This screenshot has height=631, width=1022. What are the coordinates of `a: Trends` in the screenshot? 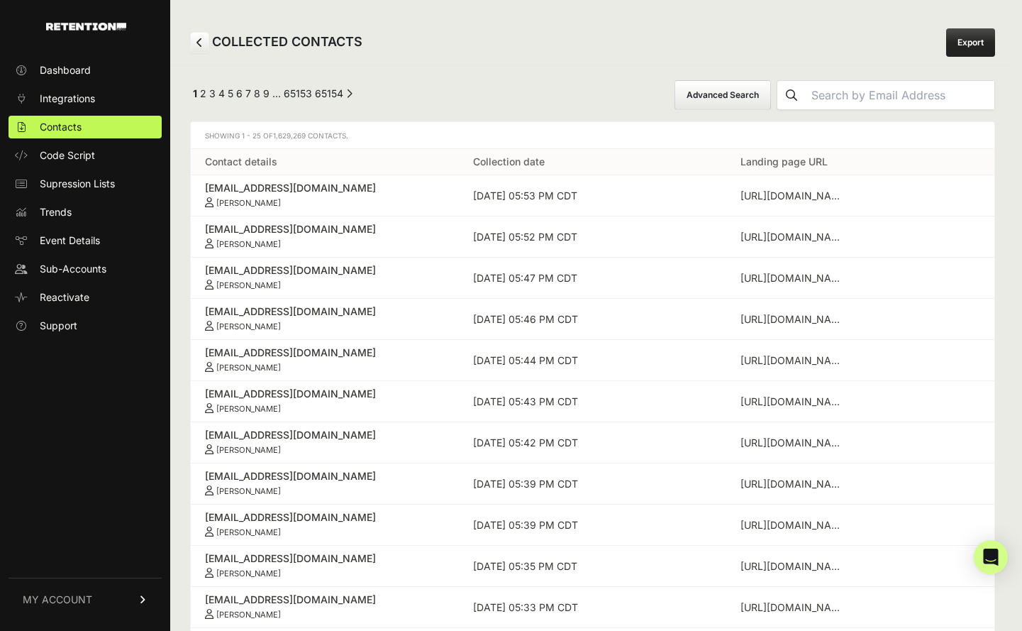 It's located at (85, 212).